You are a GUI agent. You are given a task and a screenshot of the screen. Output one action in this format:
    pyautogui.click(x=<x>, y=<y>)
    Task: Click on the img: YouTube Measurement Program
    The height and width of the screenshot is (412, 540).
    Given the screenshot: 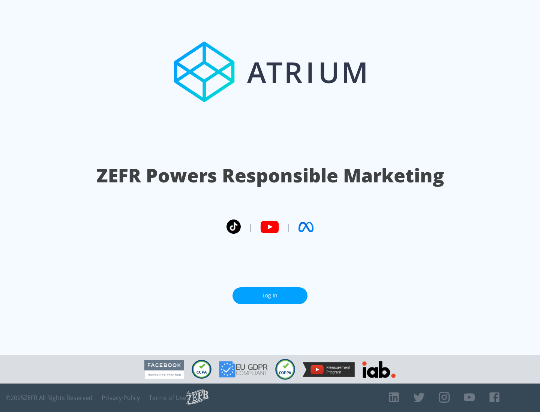 What is the action you would take?
    pyautogui.click(x=328, y=370)
    